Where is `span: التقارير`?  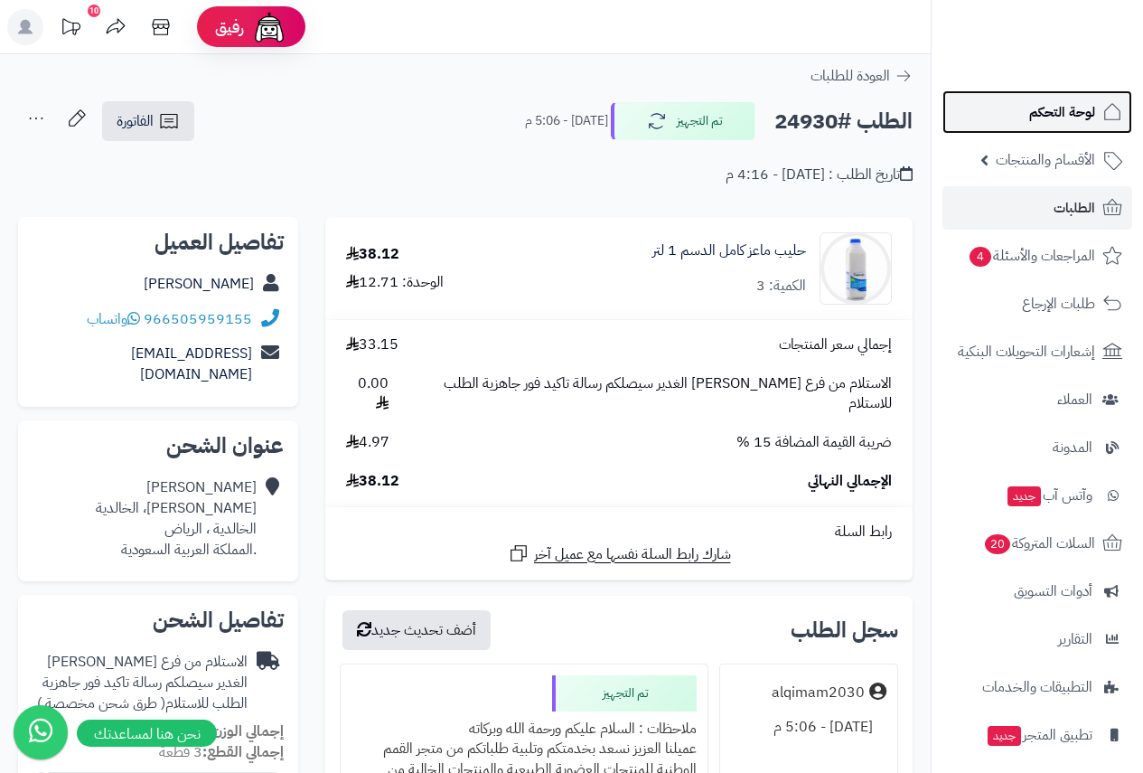 span: التقارير is located at coordinates (1075, 639).